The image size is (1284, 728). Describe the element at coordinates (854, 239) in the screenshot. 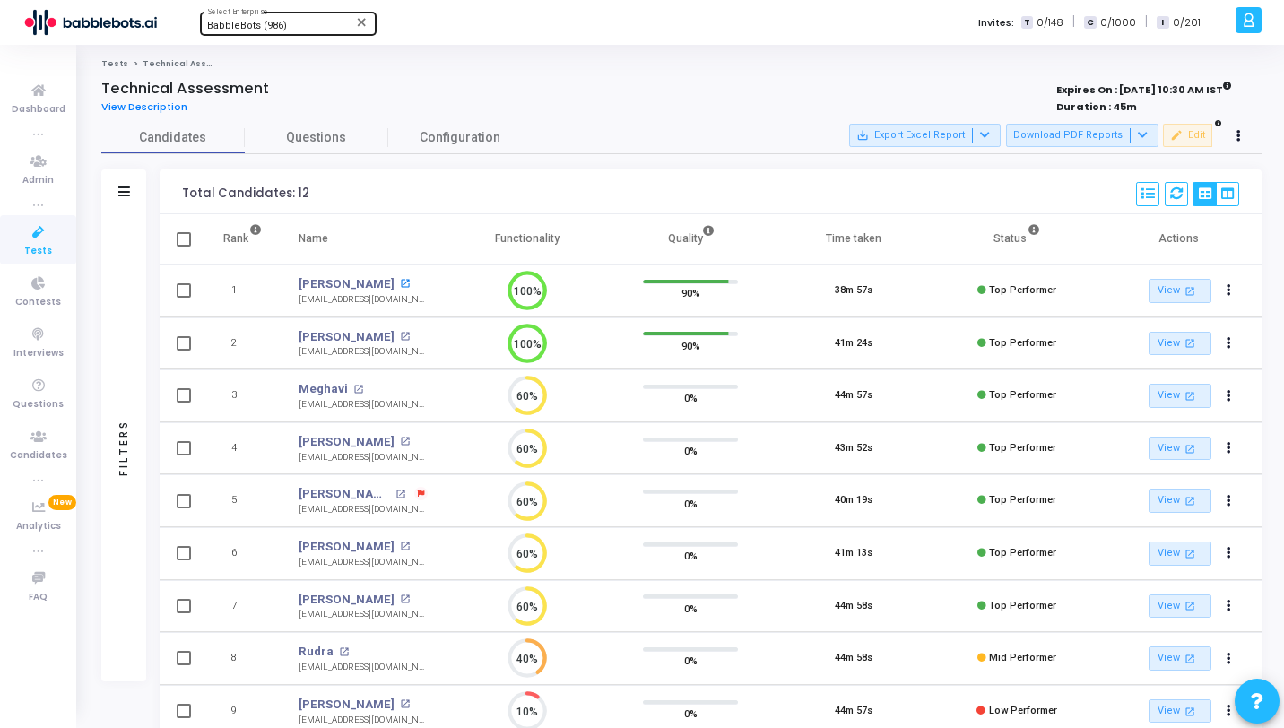

I see `div: Time taken` at that location.